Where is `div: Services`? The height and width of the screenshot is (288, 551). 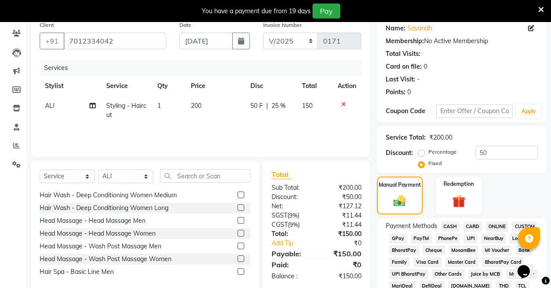
div: Services is located at coordinates (204, 68).